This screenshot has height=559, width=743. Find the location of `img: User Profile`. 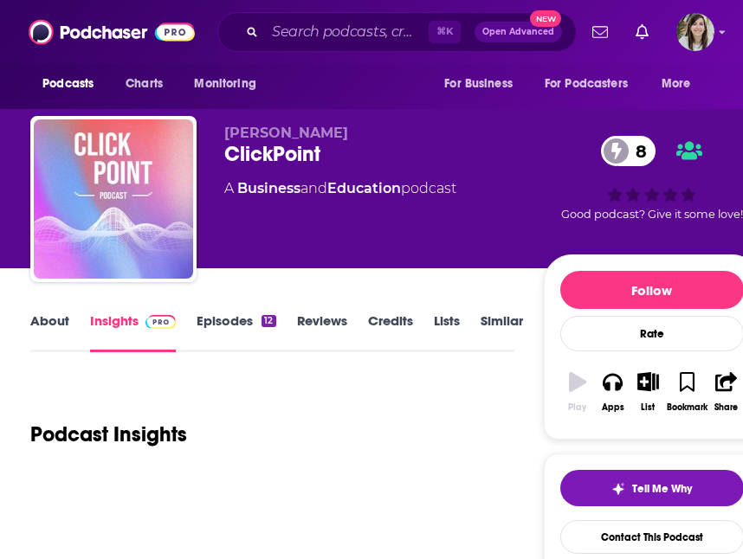

img: User Profile is located at coordinates (695, 32).